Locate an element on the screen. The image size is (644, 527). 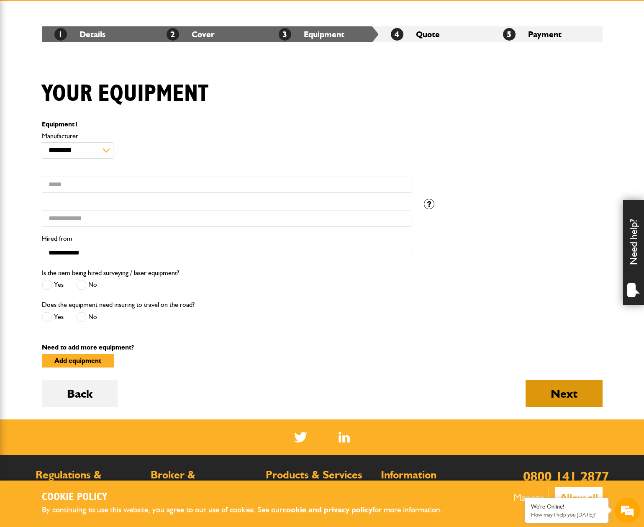
p: Equipment is located at coordinates (226, 124).